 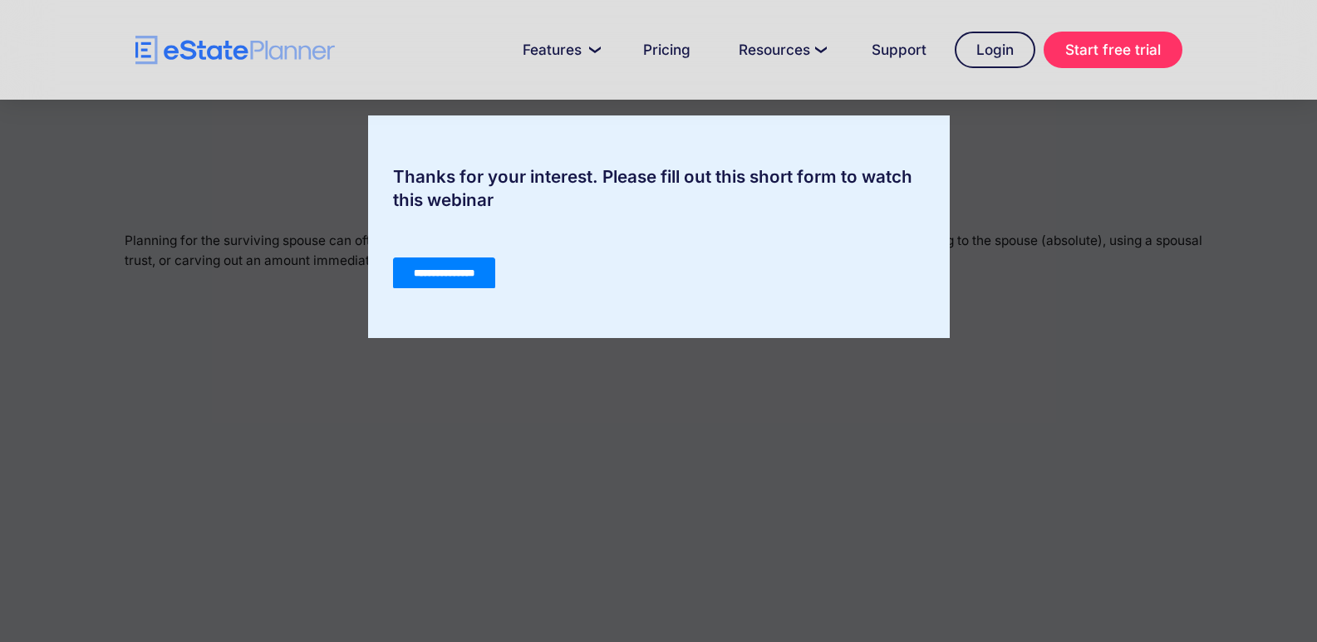 What do you see at coordinates (1113, 50) in the screenshot?
I see `a: Start free trial` at bounding box center [1113, 50].